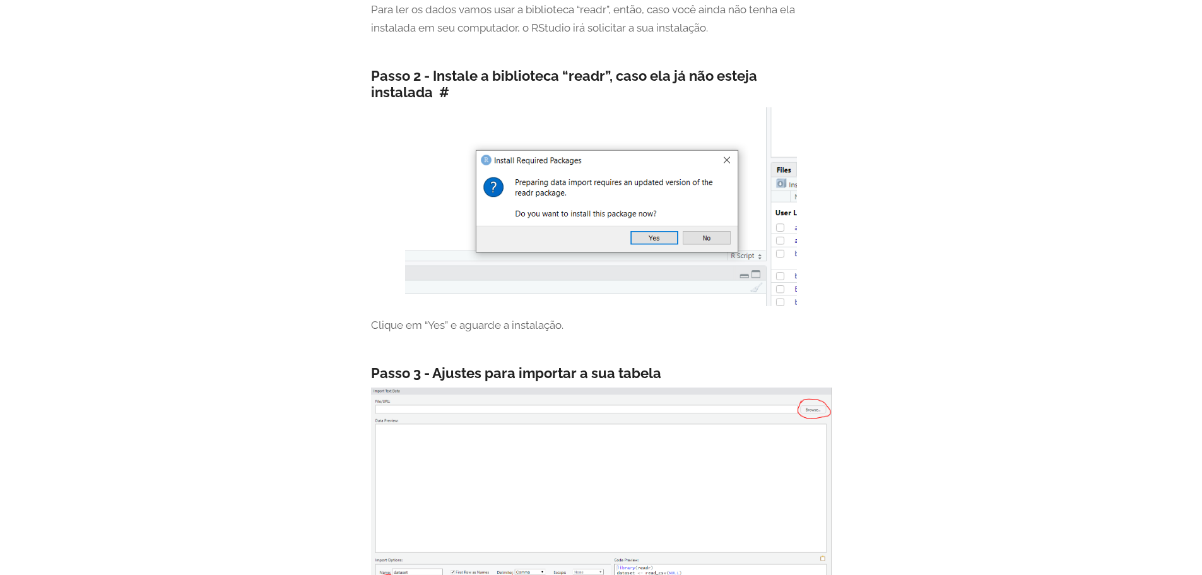  What do you see at coordinates (602, 373) in the screenshot?
I see `h4: Passo 3 - Ajustes para importar a sua tabela` at bounding box center [602, 373].